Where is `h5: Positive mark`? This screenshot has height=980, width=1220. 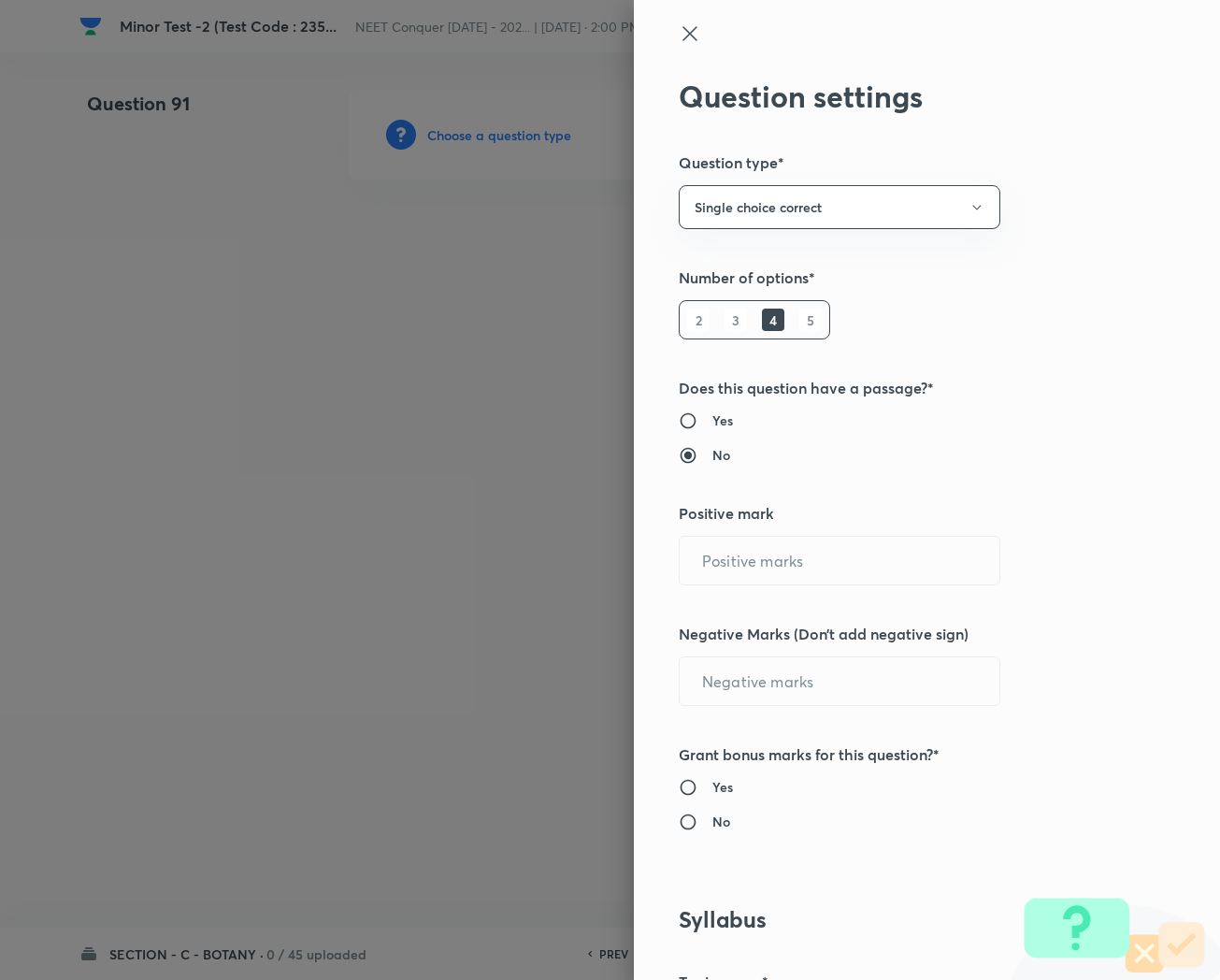 h5: Positive mark is located at coordinates (896, 513).